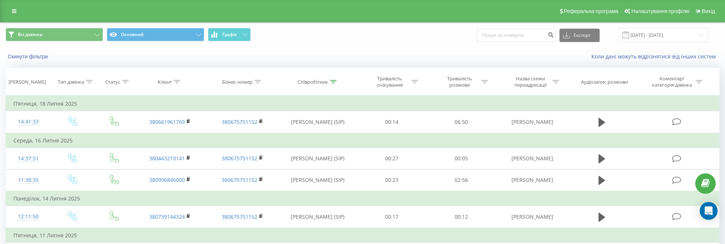 This screenshot has width=725, height=244. I want to click on div: Тип дзвінка, so click(71, 82).